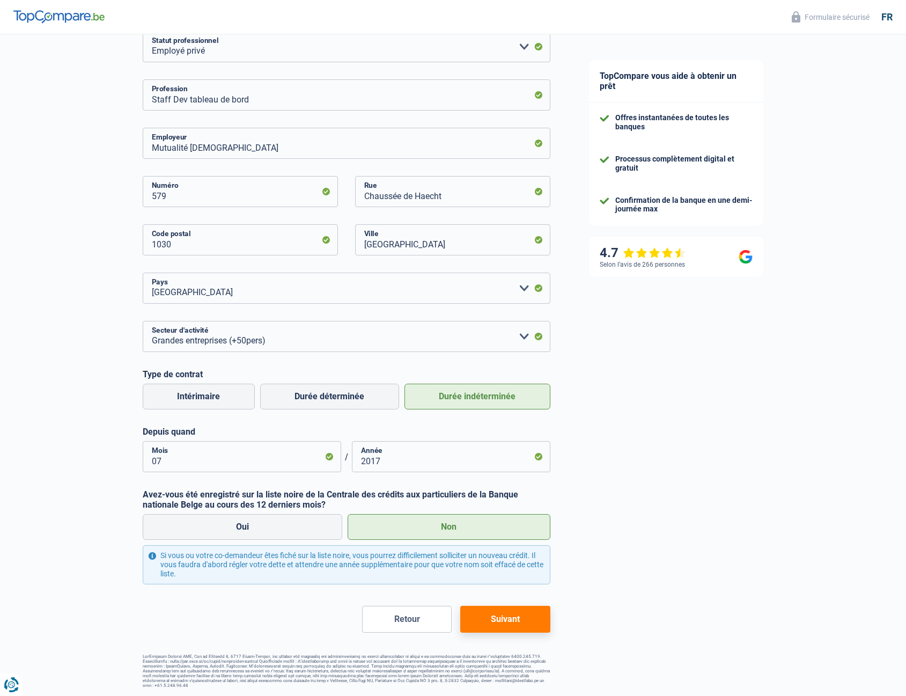  I want to click on label: Oui, so click(243, 527).